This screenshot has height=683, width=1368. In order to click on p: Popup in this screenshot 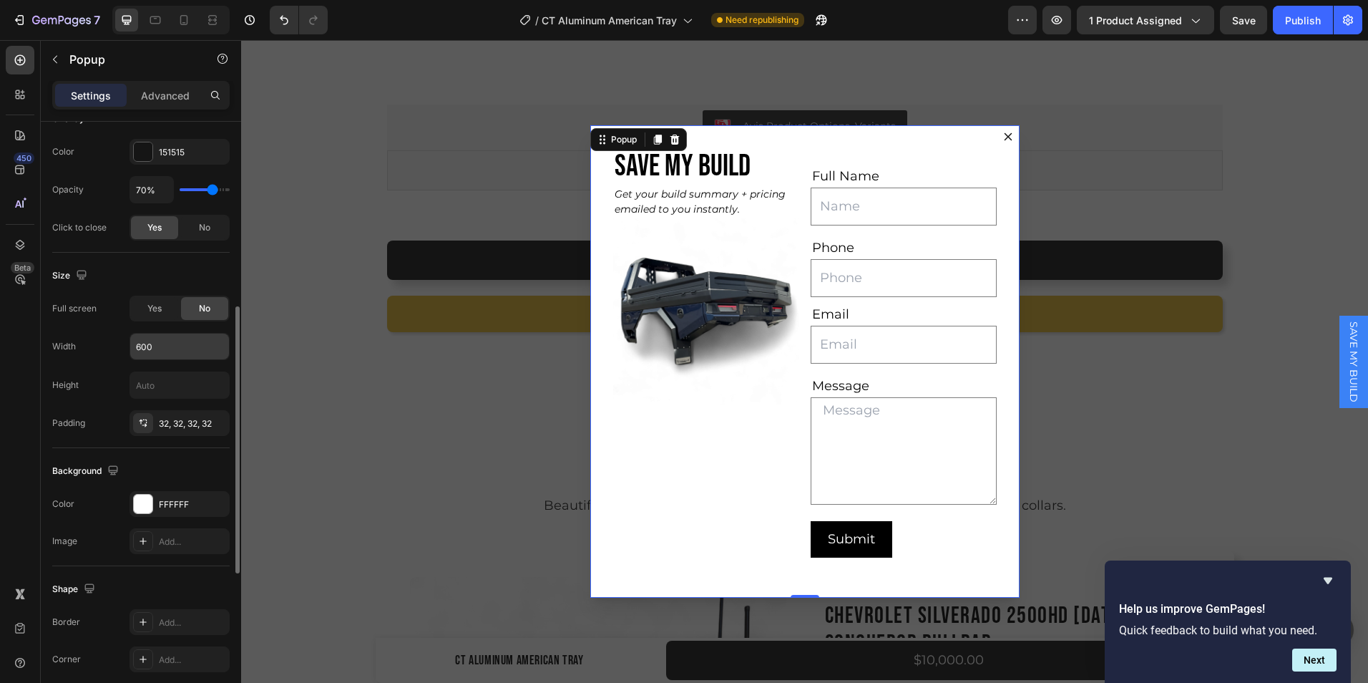, I will do `click(130, 59)`.